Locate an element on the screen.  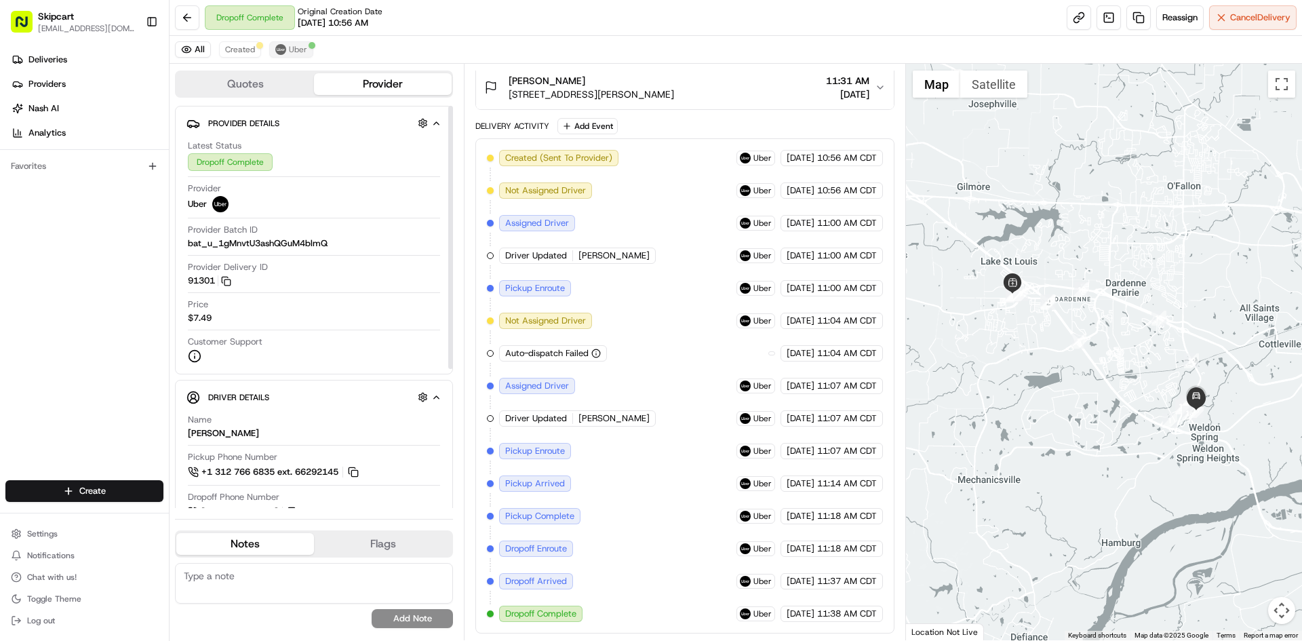
button: 91301 is located at coordinates (210, 281).